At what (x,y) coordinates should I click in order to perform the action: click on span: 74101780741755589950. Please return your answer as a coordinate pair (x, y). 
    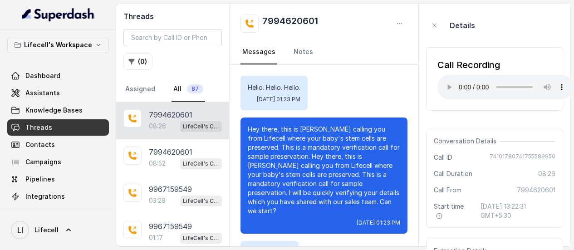
    Looking at the image, I should click on (522, 157).